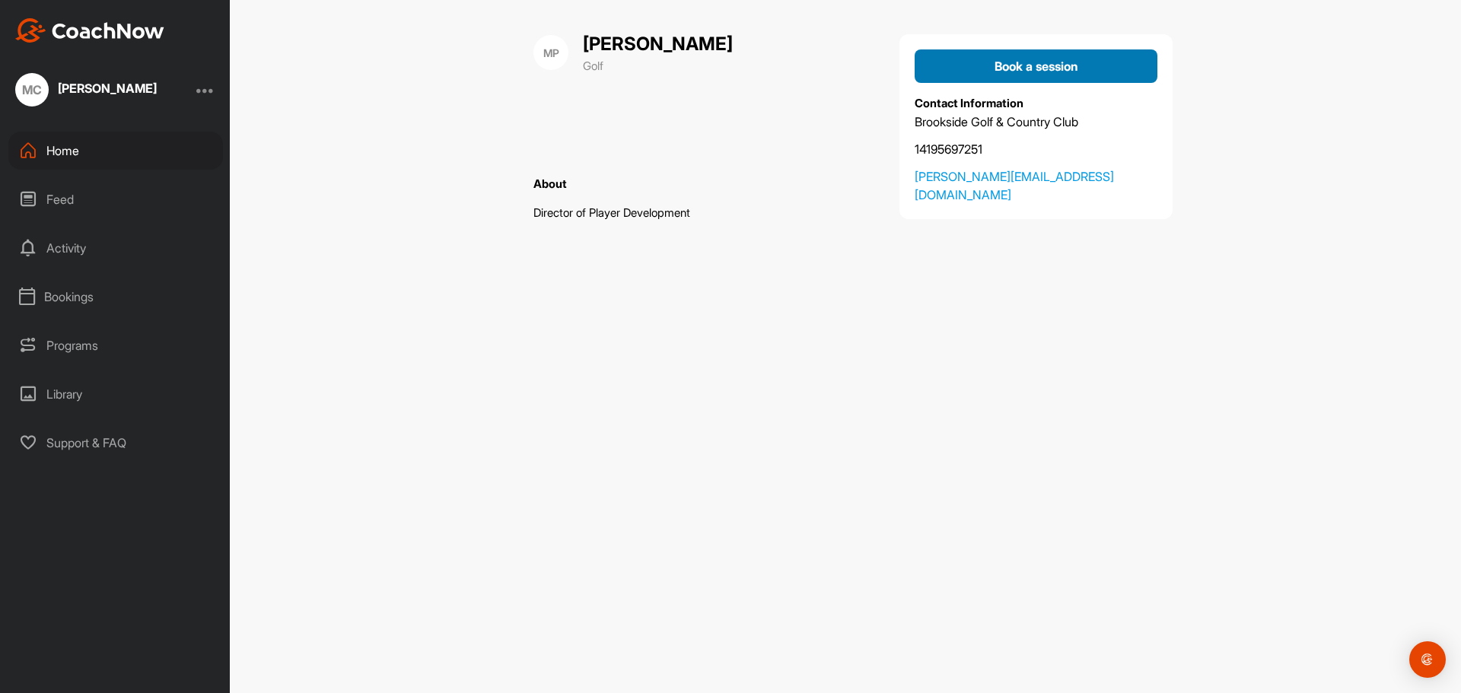 Image resolution: width=1461 pixels, height=693 pixels. What do you see at coordinates (32, 90) in the screenshot?
I see `div: MC` at bounding box center [32, 90].